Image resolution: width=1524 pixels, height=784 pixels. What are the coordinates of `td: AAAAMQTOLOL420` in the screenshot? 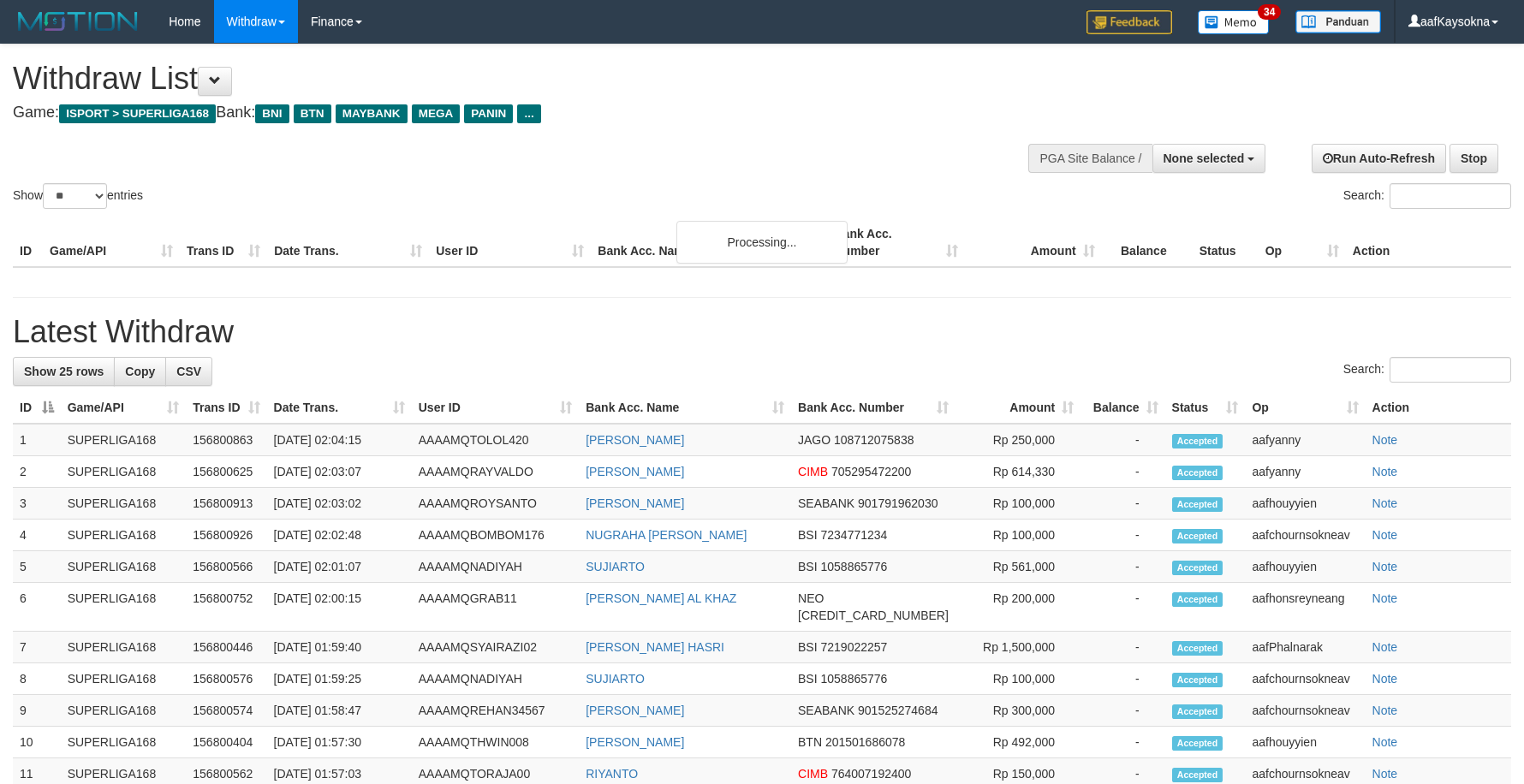 It's located at (495, 440).